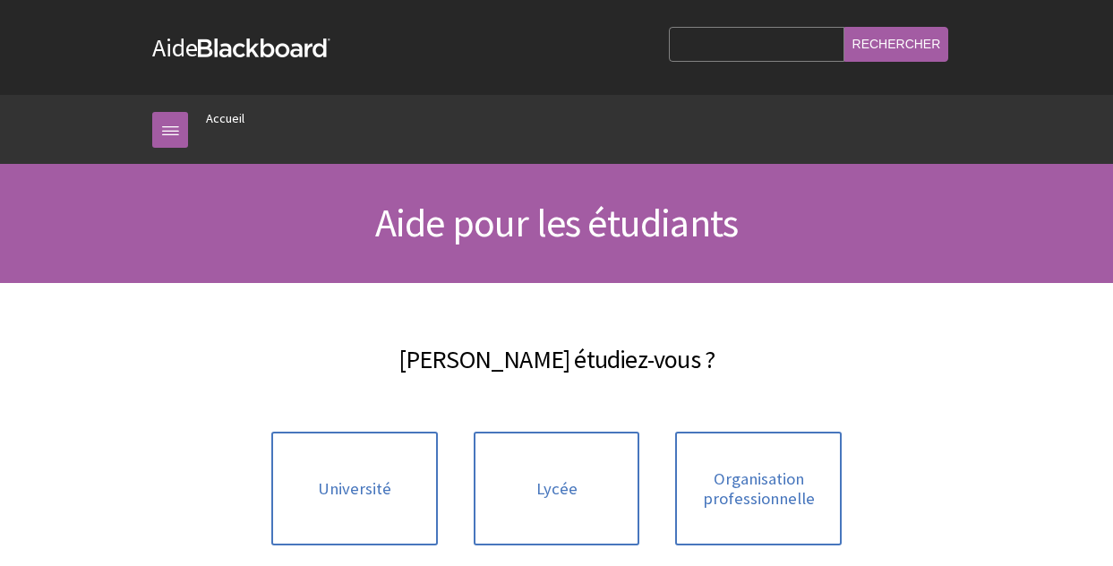 This screenshot has width=1113, height=566. Describe the element at coordinates (758, 488) in the screenshot. I see `a: Organisation professionnelle` at that location.